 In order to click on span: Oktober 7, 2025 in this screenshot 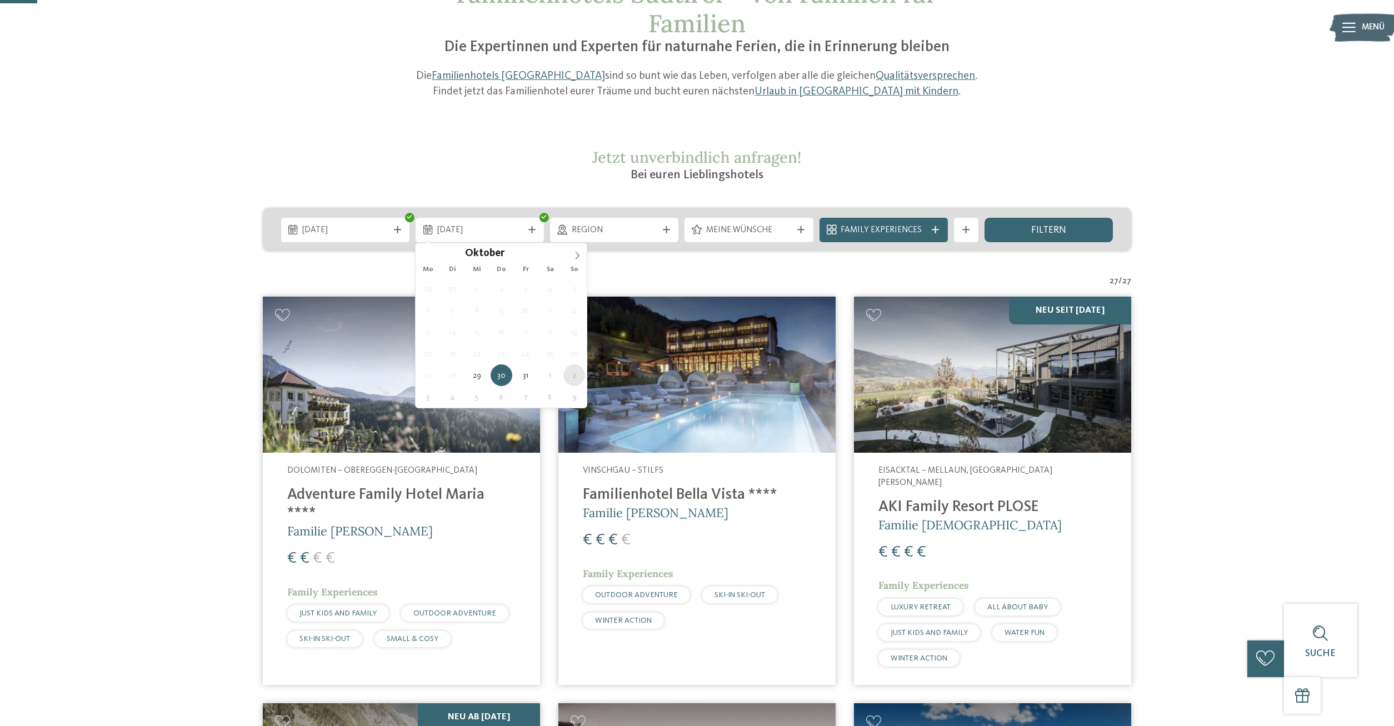, I will do `click(452, 310)`.